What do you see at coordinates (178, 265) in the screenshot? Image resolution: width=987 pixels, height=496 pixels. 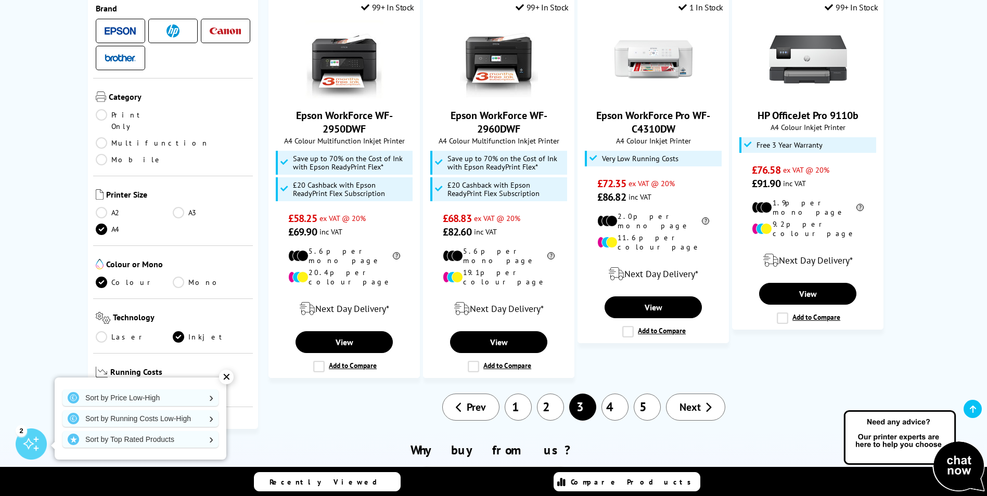 I see `span: Colour or Mono` at bounding box center [178, 265].